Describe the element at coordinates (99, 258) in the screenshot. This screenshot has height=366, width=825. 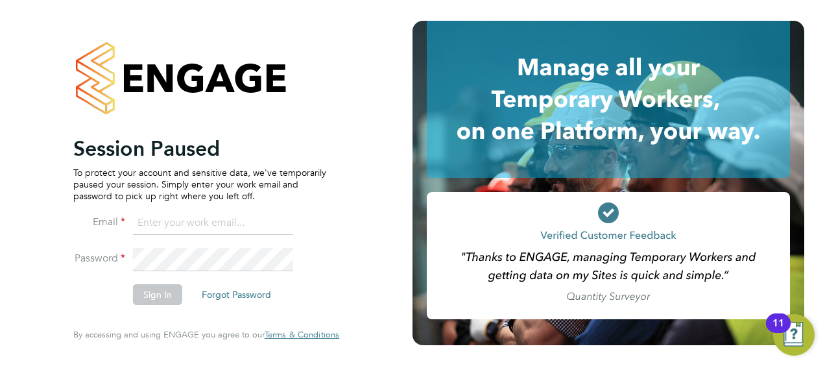
I see `label: Password` at that location.